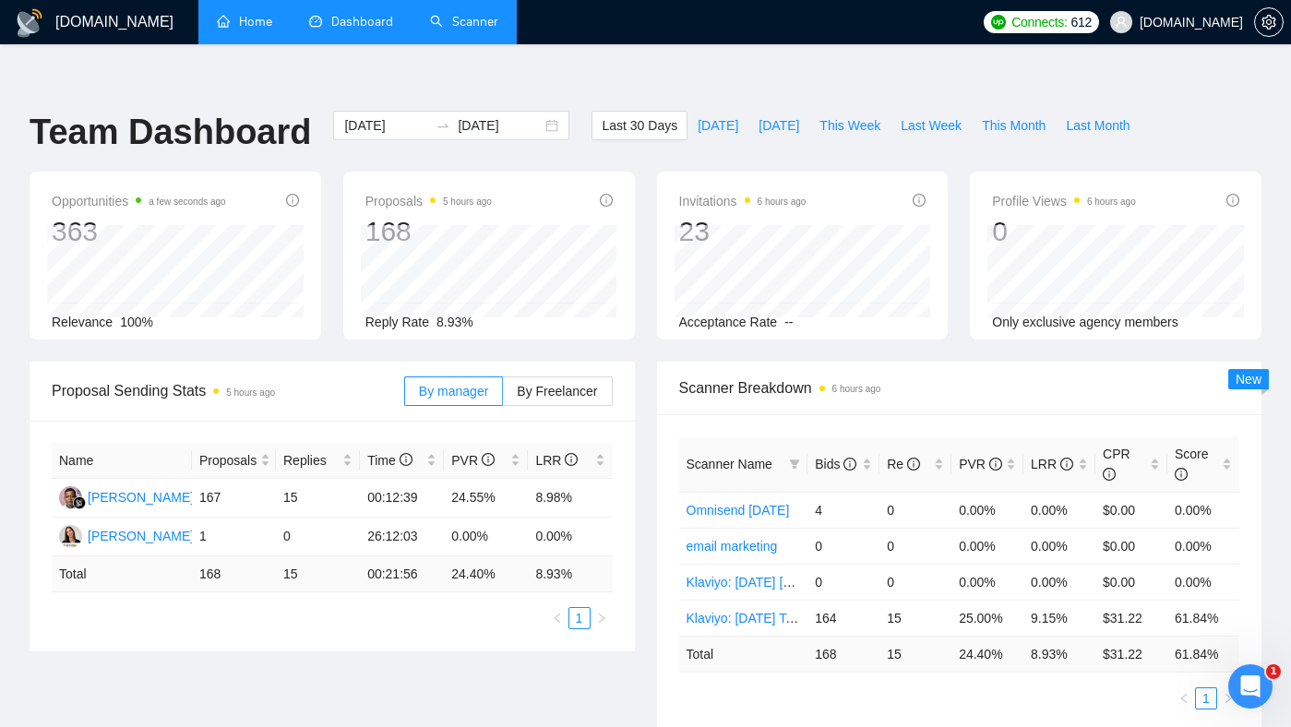 The height and width of the screenshot is (727, 1291). I want to click on span: Proposals, so click(428, 201).